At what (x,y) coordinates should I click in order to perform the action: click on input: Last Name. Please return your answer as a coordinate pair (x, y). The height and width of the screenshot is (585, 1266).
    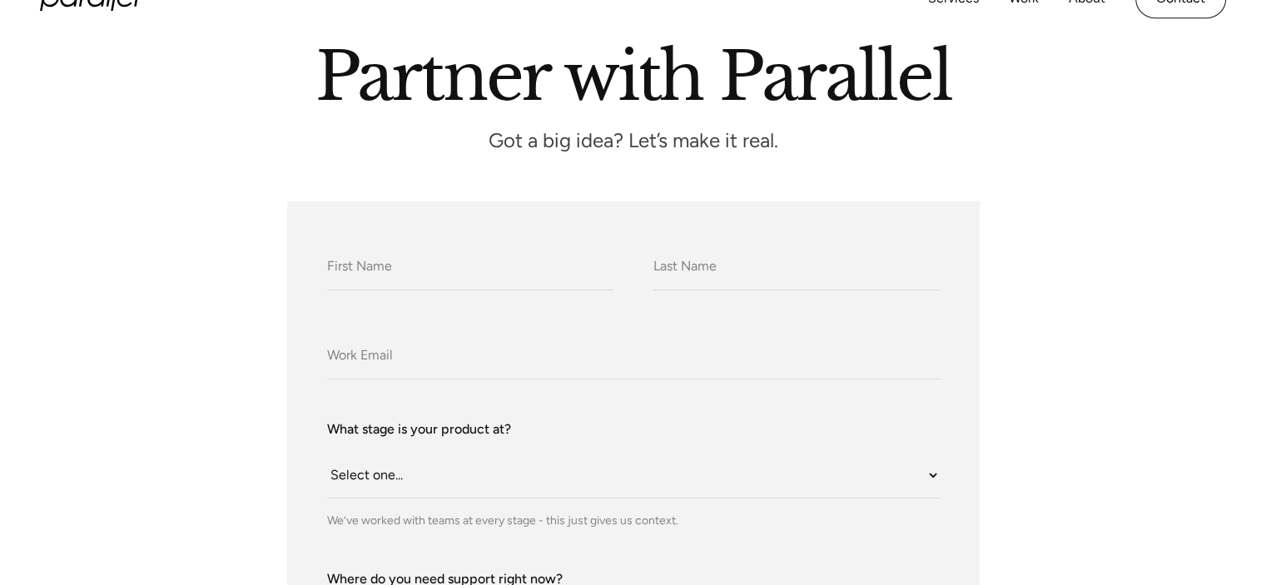
    Looking at the image, I should click on (796, 267).